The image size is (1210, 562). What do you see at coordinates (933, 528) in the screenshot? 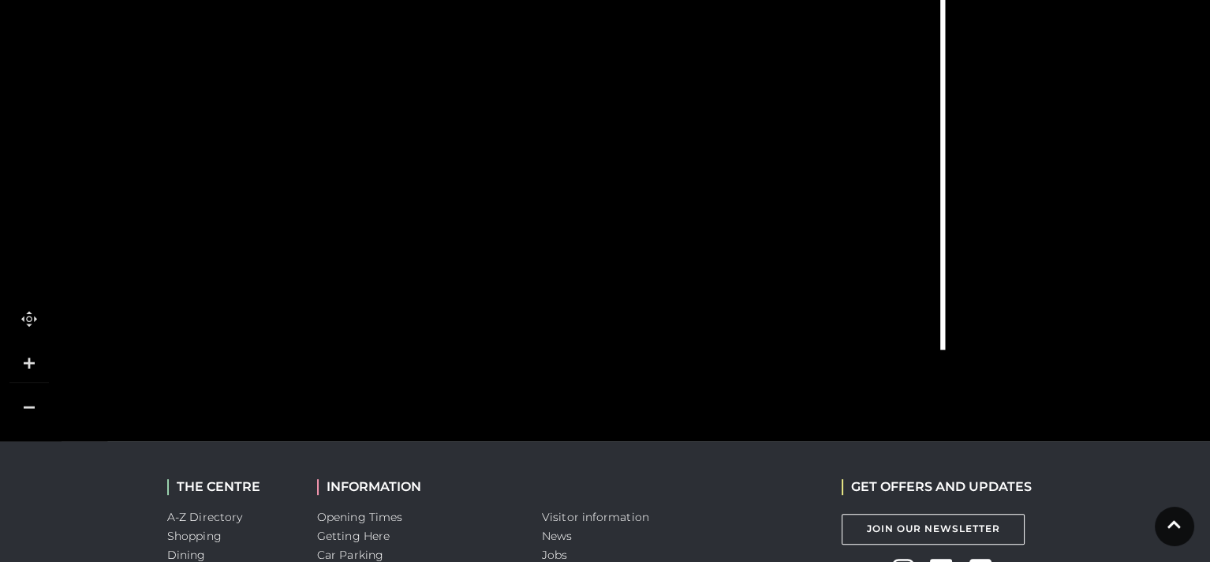
I see `a: Join Our Newsletter` at bounding box center [933, 528].